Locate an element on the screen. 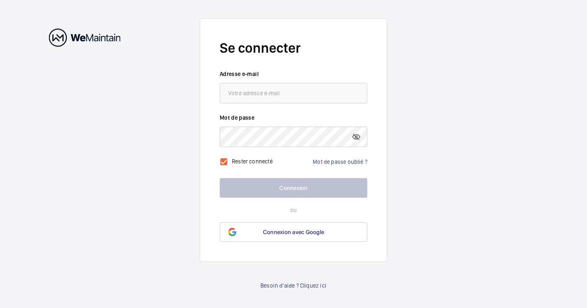 This screenshot has width=587, height=308. input: Votre adresse e-mail is located at coordinates (294, 93).